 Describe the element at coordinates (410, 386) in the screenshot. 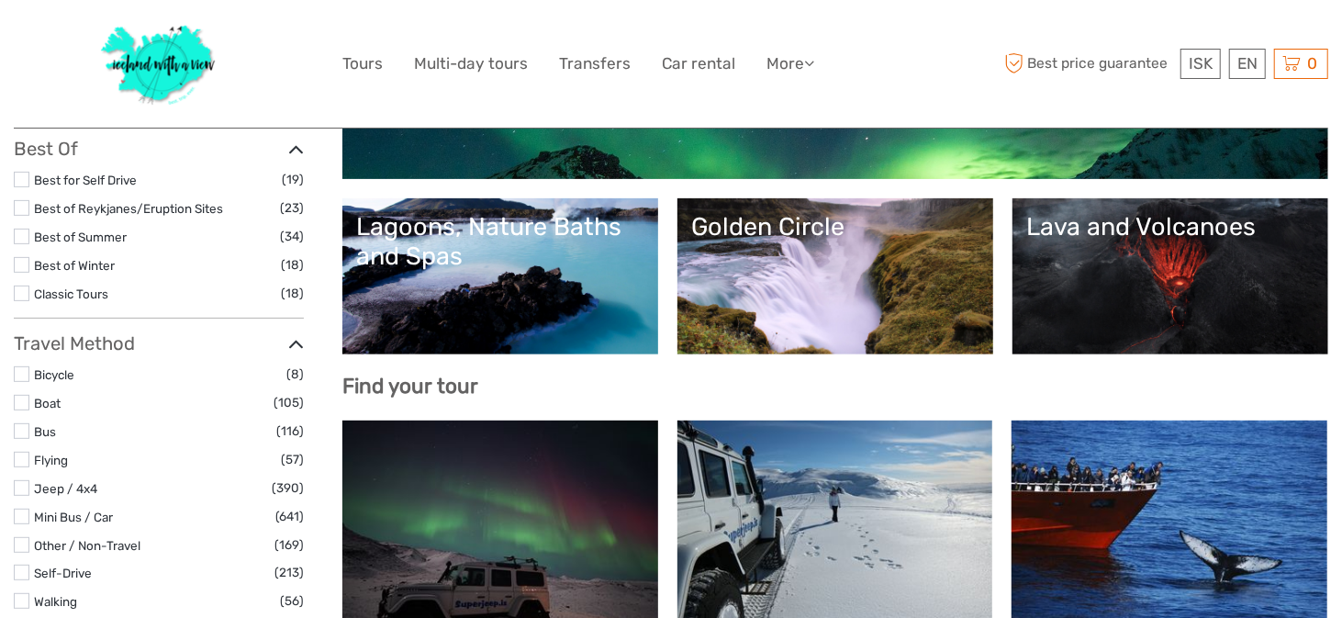

I see `b: Find your tour` at that location.